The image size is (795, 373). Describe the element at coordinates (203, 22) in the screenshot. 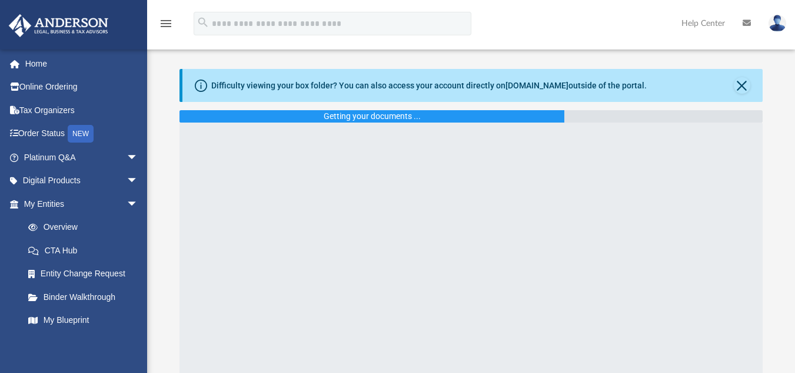

I see `i: search` at that location.